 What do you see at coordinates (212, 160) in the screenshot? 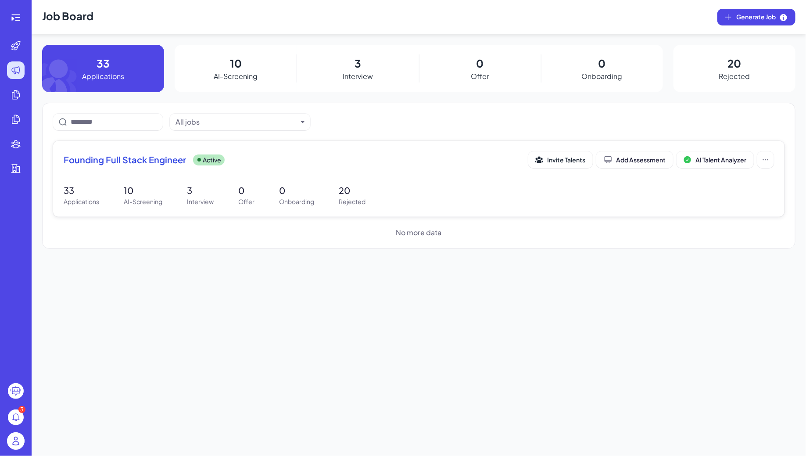
I see `p: Active` at bounding box center [212, 160].